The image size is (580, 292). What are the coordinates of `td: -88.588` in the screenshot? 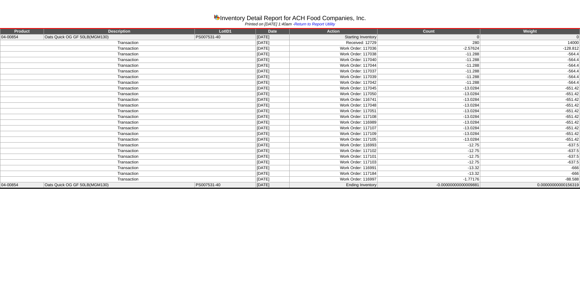 It's located at (530, 179).